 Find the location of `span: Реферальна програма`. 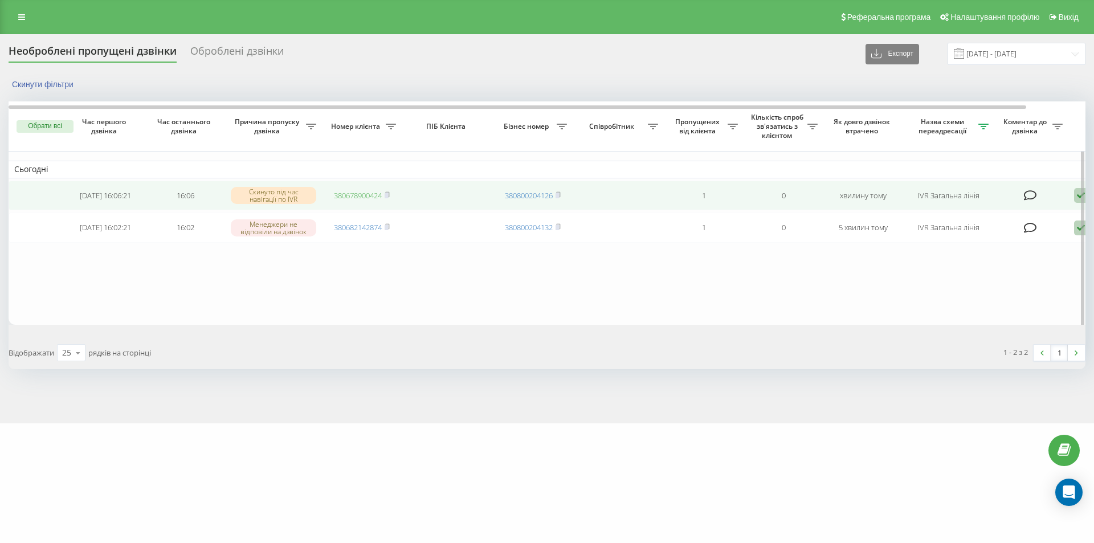

span: Реферальна програма is located at coordinates (889, 17).